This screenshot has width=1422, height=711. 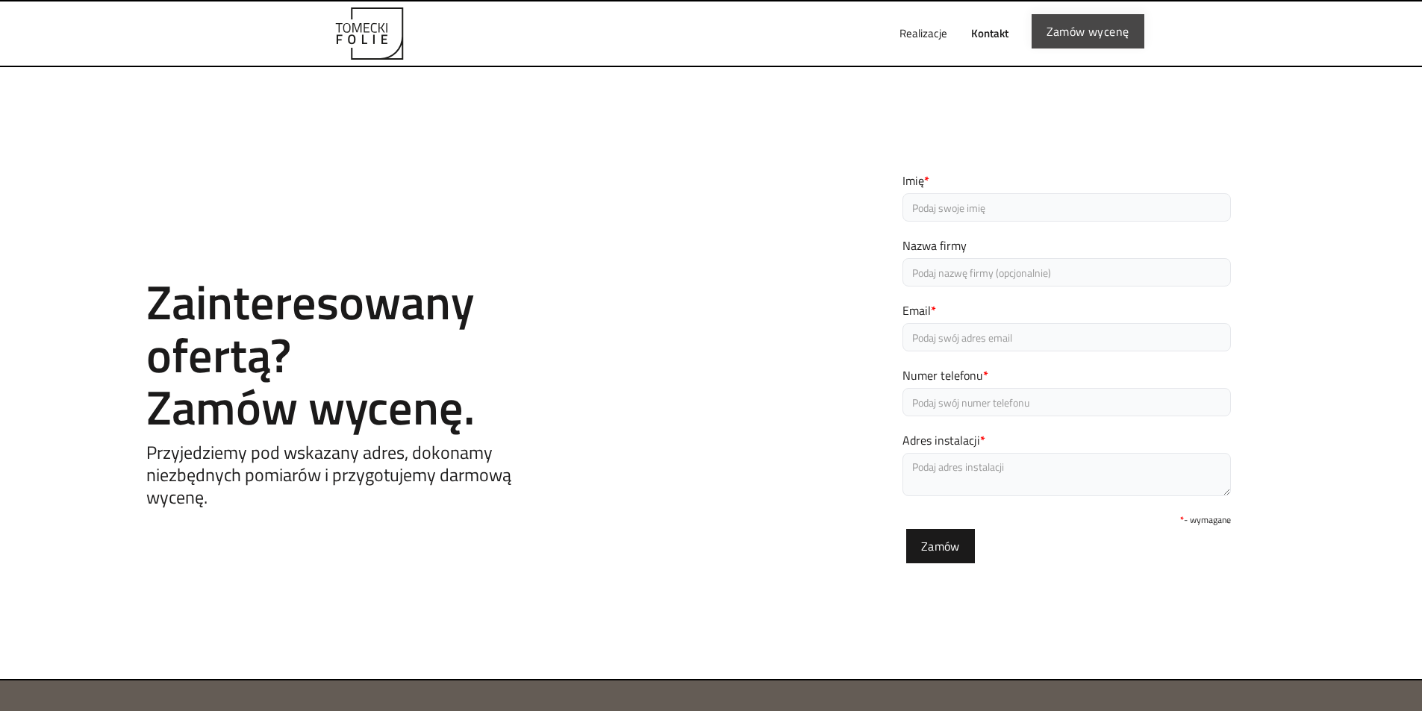 I want to click on label: Imię, so click(x=1067, y=181).